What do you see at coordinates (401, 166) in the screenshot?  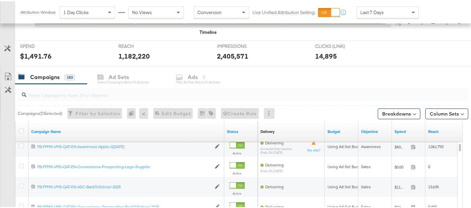 I see `span: $0.00` at bounding box center [401, 166].